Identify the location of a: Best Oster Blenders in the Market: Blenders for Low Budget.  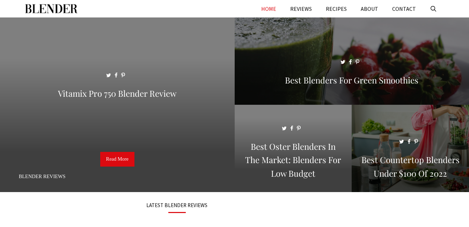
(293, 187).